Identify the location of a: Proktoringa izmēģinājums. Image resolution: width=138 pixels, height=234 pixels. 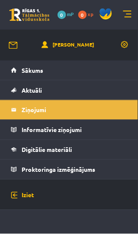
(69, 170).